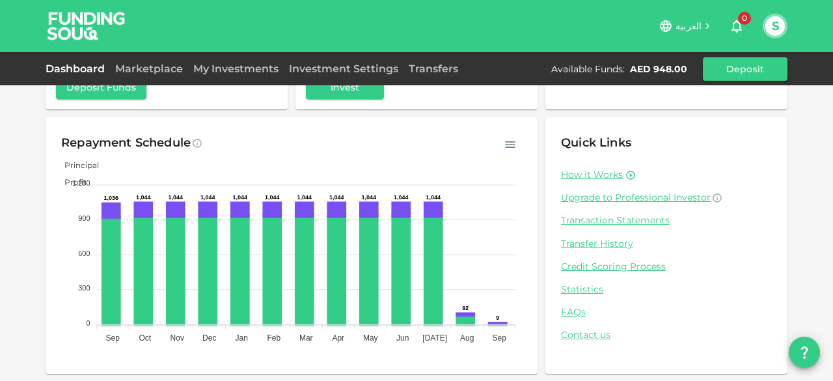 The height and width of the screenshot is (381, 833). What do you see at coordinates (145, 338) in the screenshot?
I see `tspan: Oct` at bounding box center [145, 338].